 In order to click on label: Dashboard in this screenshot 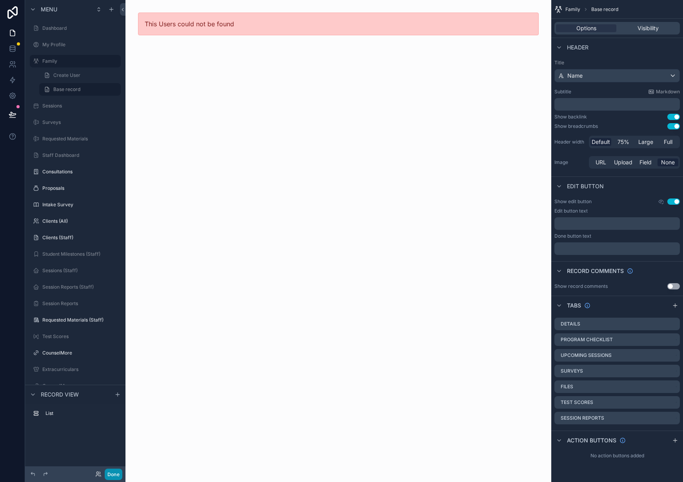, I will do `click(81, 28)`.